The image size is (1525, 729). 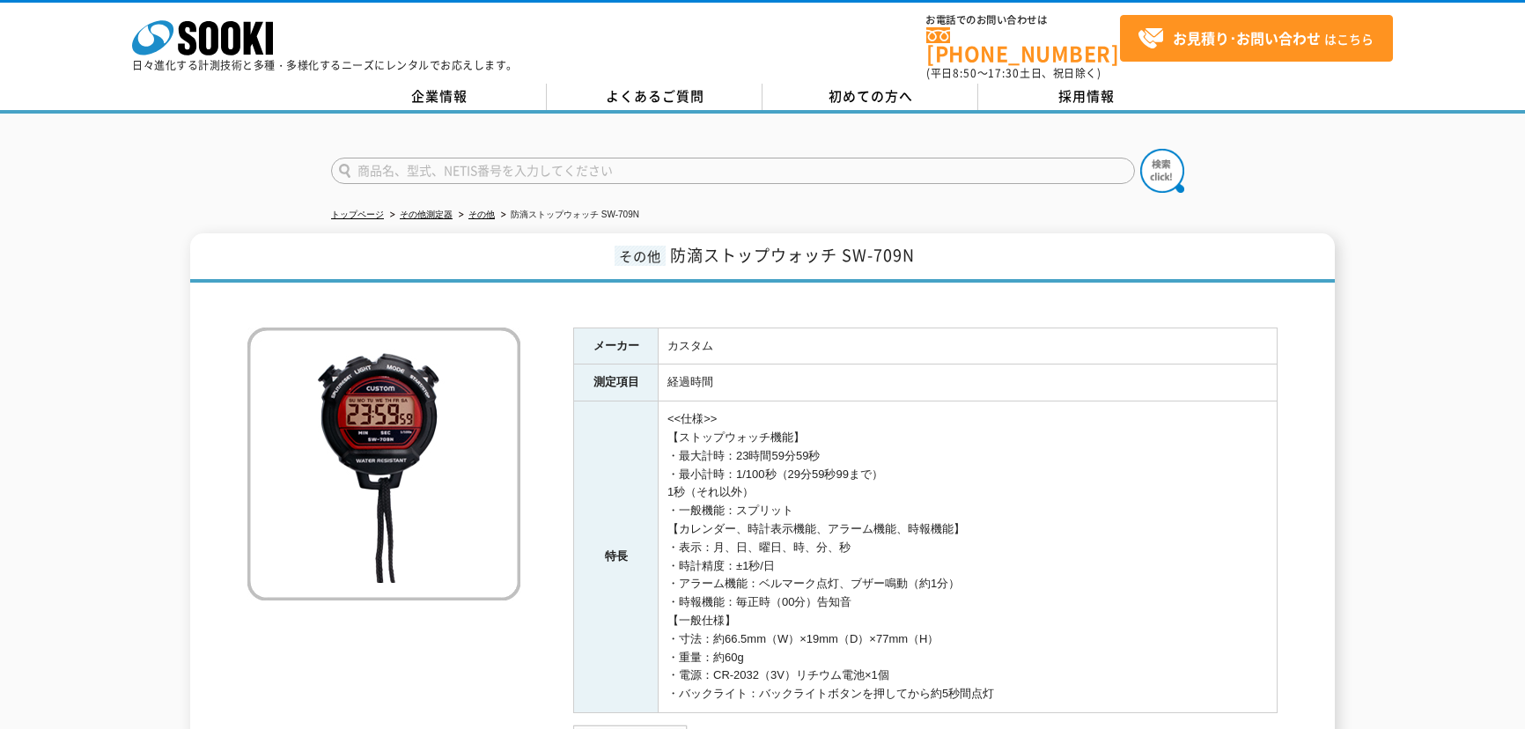 I want to click on input: 商品名、型式、NETIS番号を入力してください, so click(x=733, y=171).